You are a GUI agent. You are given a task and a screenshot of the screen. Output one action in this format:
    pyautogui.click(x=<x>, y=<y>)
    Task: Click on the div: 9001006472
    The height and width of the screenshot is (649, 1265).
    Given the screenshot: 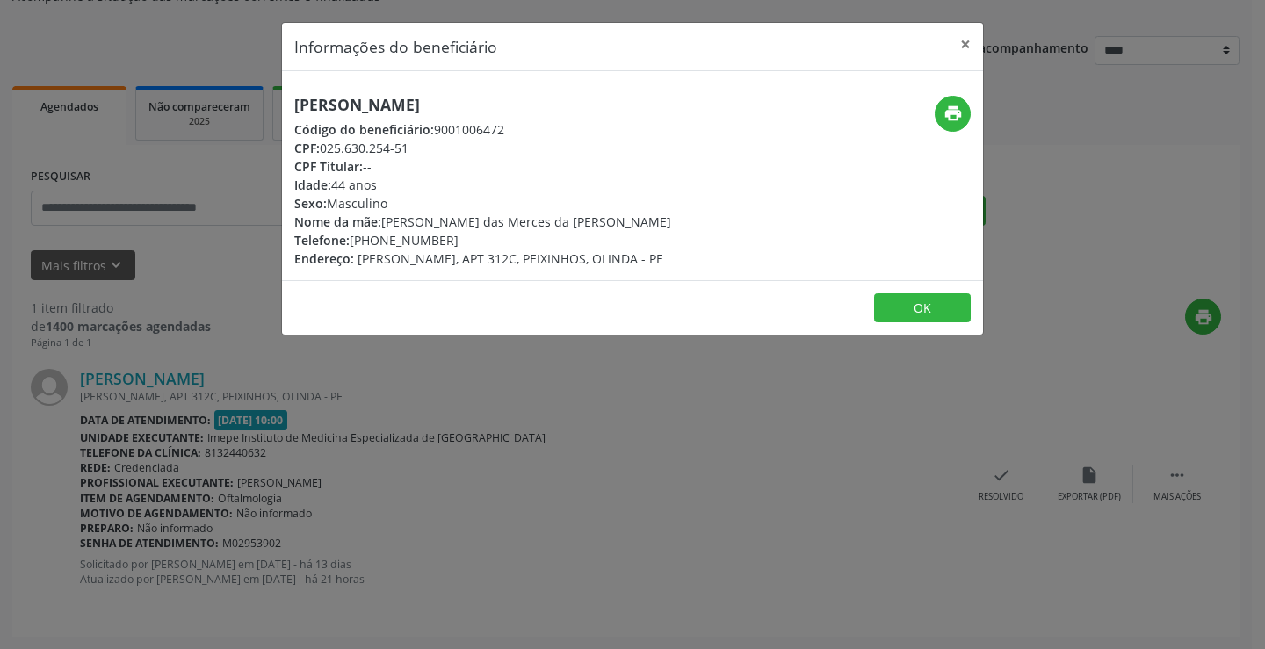 What is the action you would take?
    pyautogui.click(x=482, y=129)
    